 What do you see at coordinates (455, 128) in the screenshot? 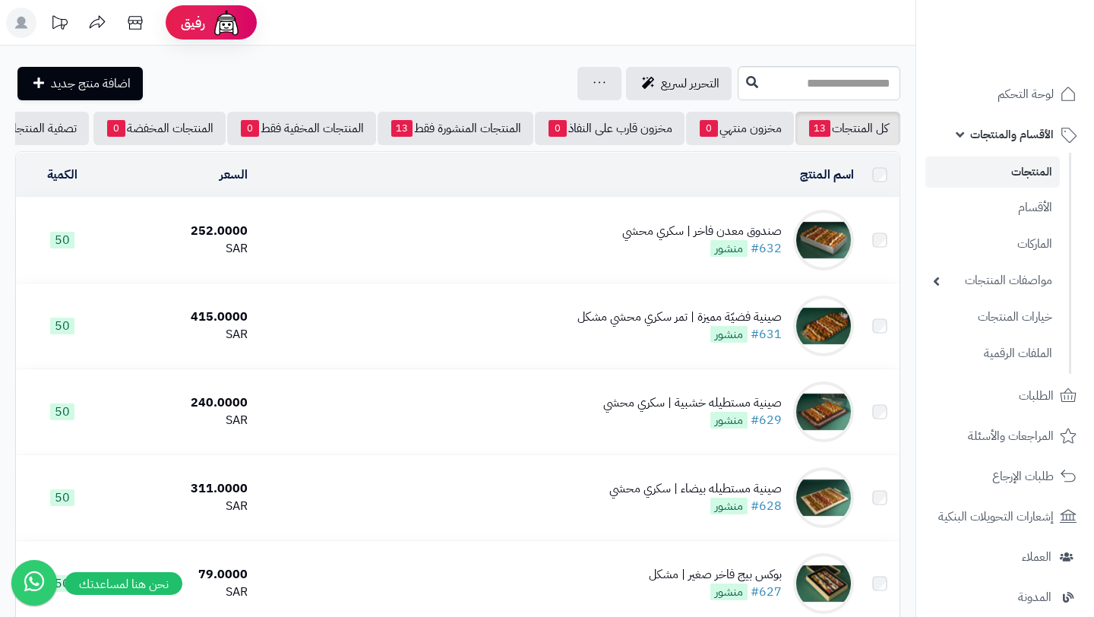
I see `a: المنتجات المنشورة فقط13` at bounding box center [455, 128].